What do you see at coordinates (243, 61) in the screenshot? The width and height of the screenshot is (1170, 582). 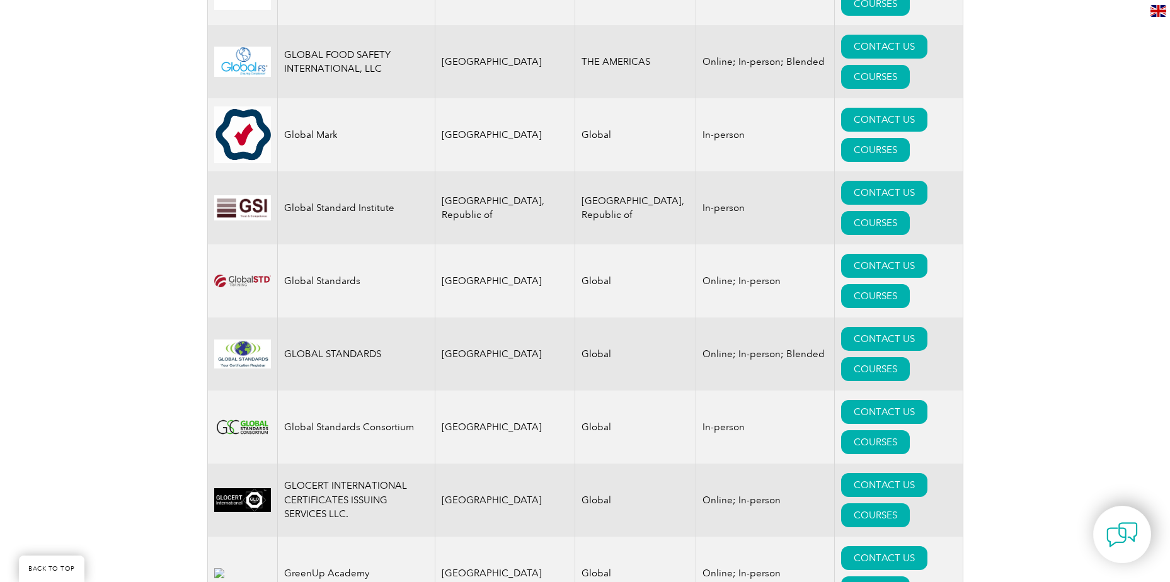 I see `img: 6c340fde-d376-eb11-a812-002248145cb7-logo.jpg` at bounding box center [243, 61].